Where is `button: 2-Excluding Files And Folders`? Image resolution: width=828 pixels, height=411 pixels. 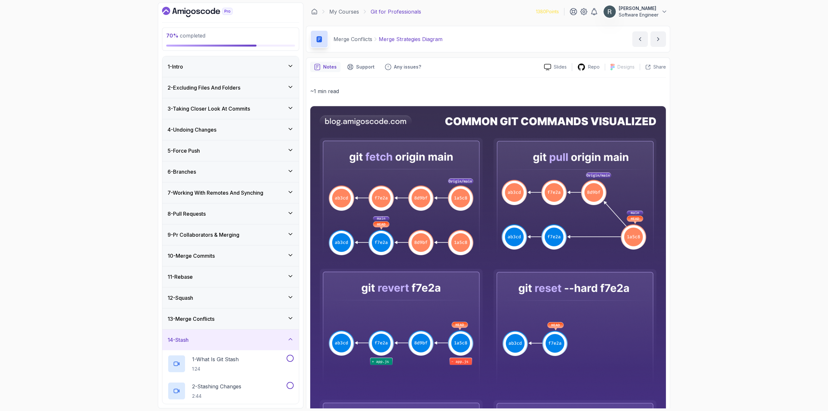
button: 2-Excluding Files And Folders is located at coordinates (231, 88).